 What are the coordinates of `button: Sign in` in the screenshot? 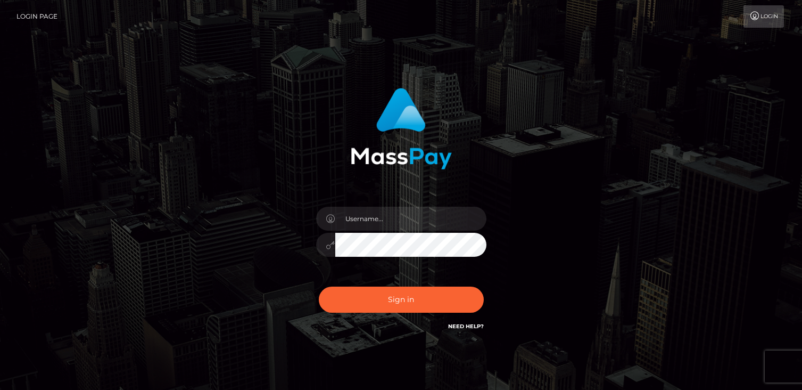 It's located at (401, 299).